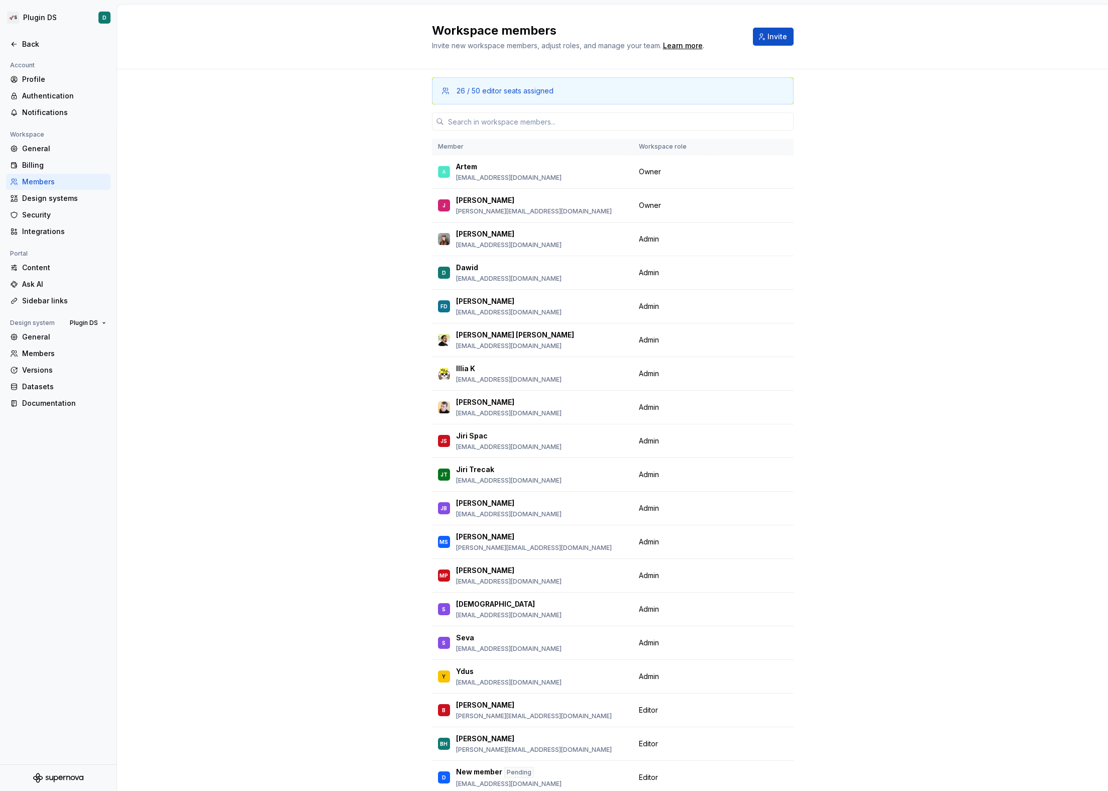 The height and width of the screenshot is (791, 1108). What do you see at coordinates (58, 215) in the screenshot?
I see `a: Security` at bounding box center [58, 215].